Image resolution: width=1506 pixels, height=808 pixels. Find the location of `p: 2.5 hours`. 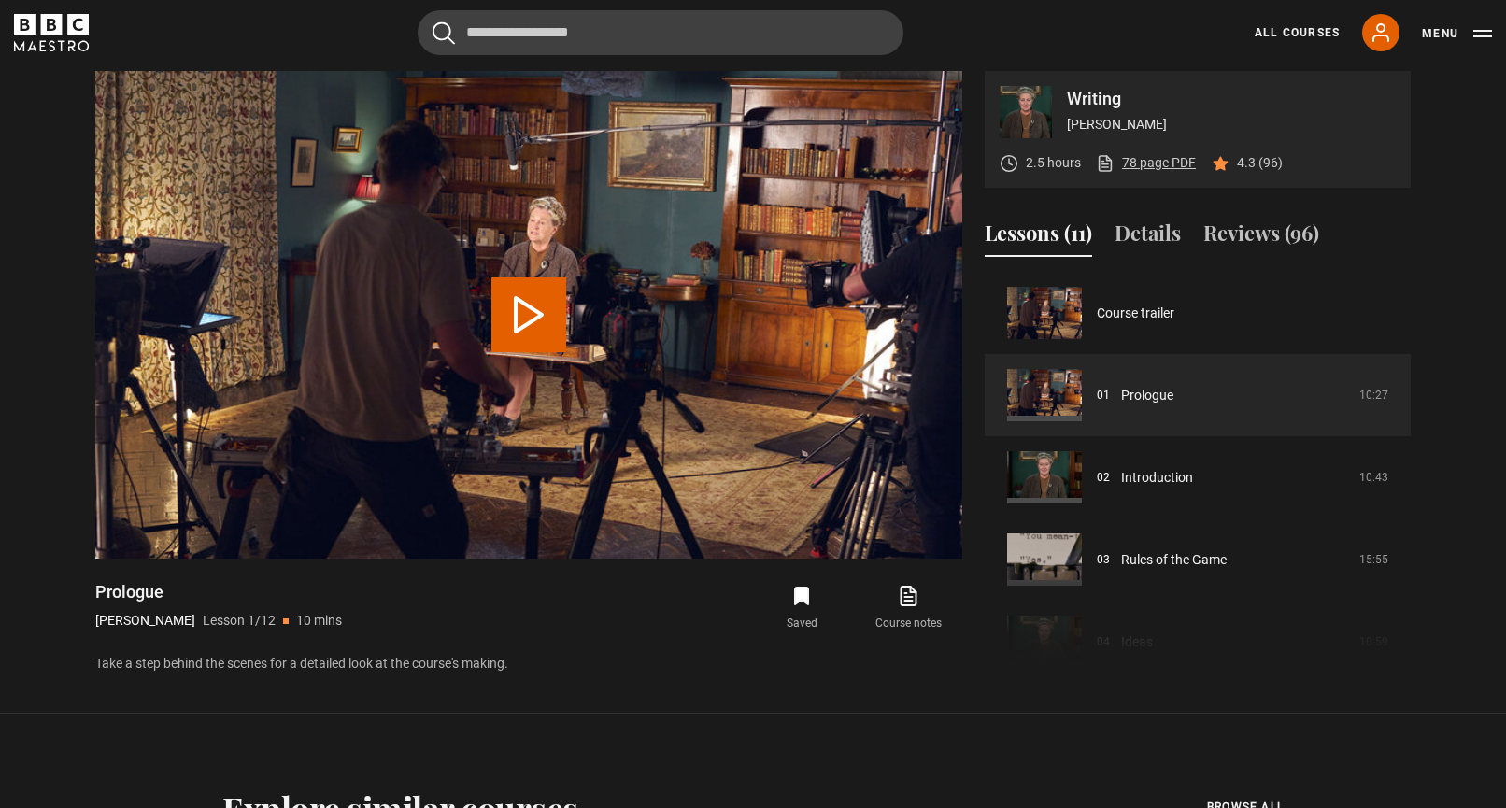

p: 2.5 hours is located at coordinates (1053, 163).